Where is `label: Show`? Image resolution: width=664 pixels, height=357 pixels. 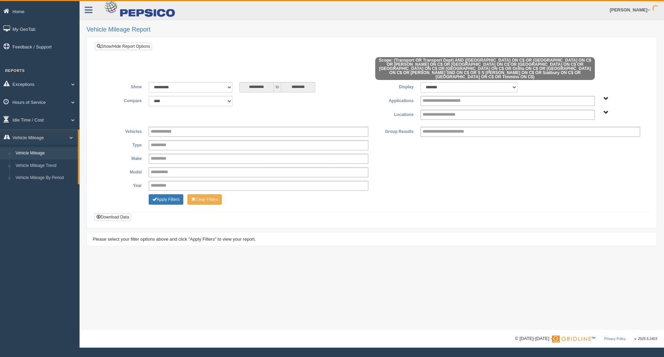
label: Show is located at coordinates (123, 86).